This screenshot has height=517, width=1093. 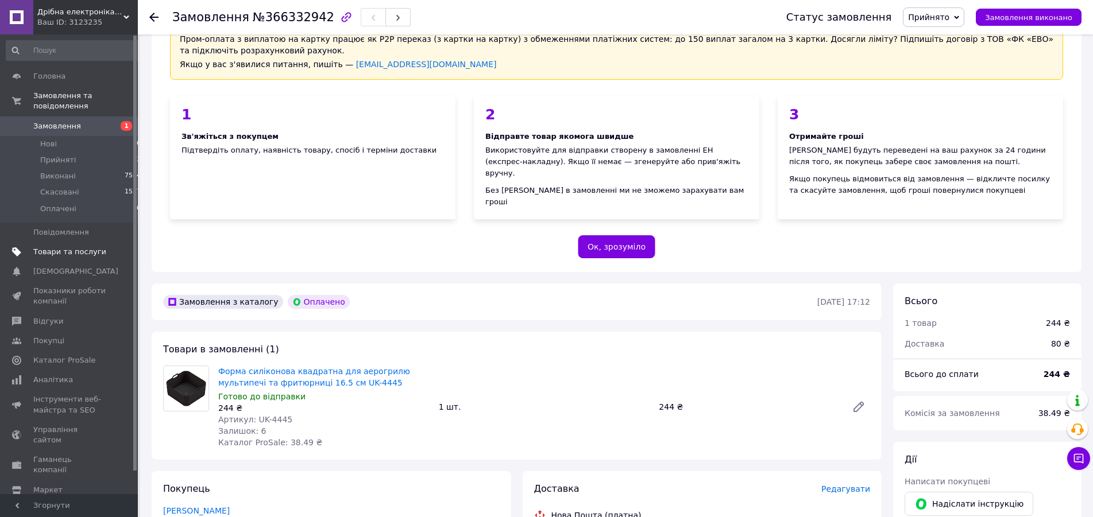 I want to click on b: 244 ₴, so click(x=1057, y=374).